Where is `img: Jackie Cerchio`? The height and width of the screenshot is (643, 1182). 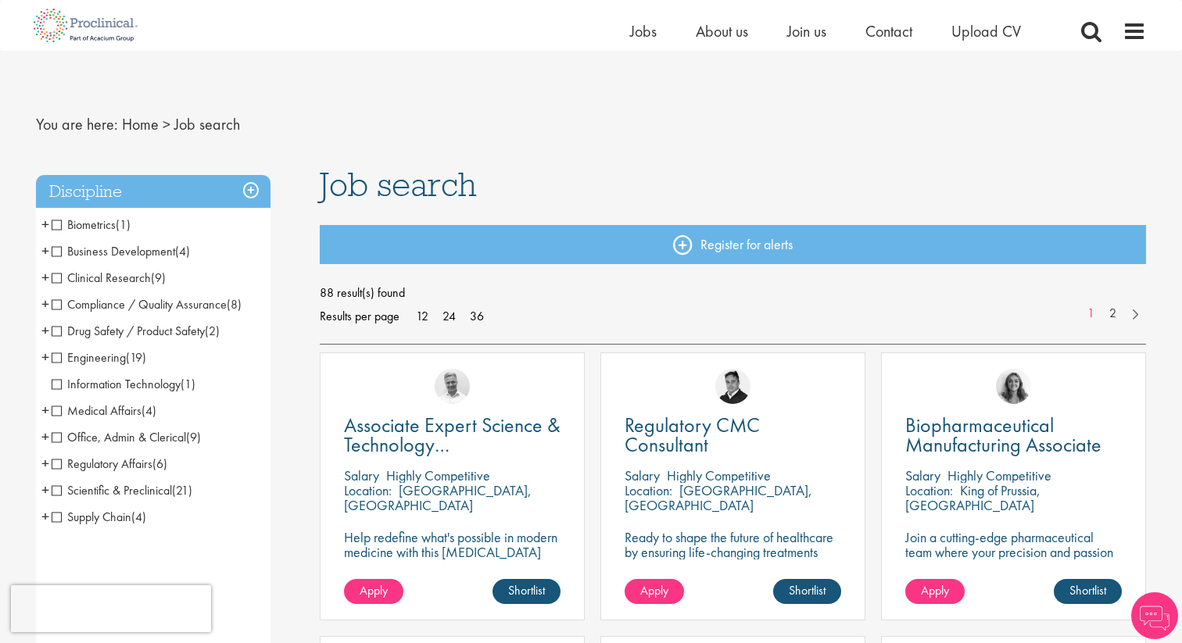
img: Jackie Cerchio is located at coordinates (1013, 386).